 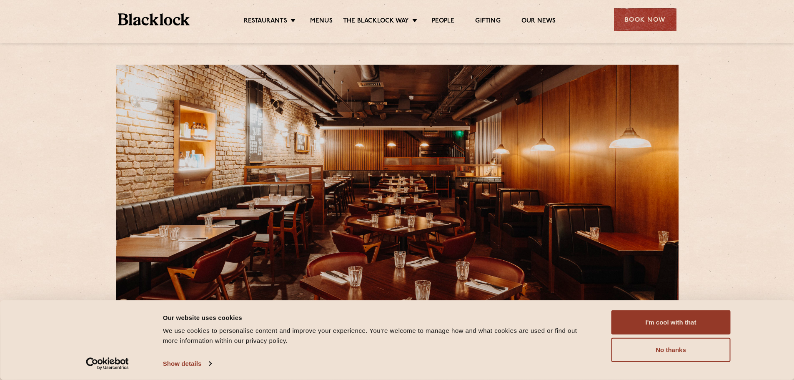 What do you see at coordinates (187, 364) in the screenshot?
I see `a: Show details` at bounding box center [187, 364].